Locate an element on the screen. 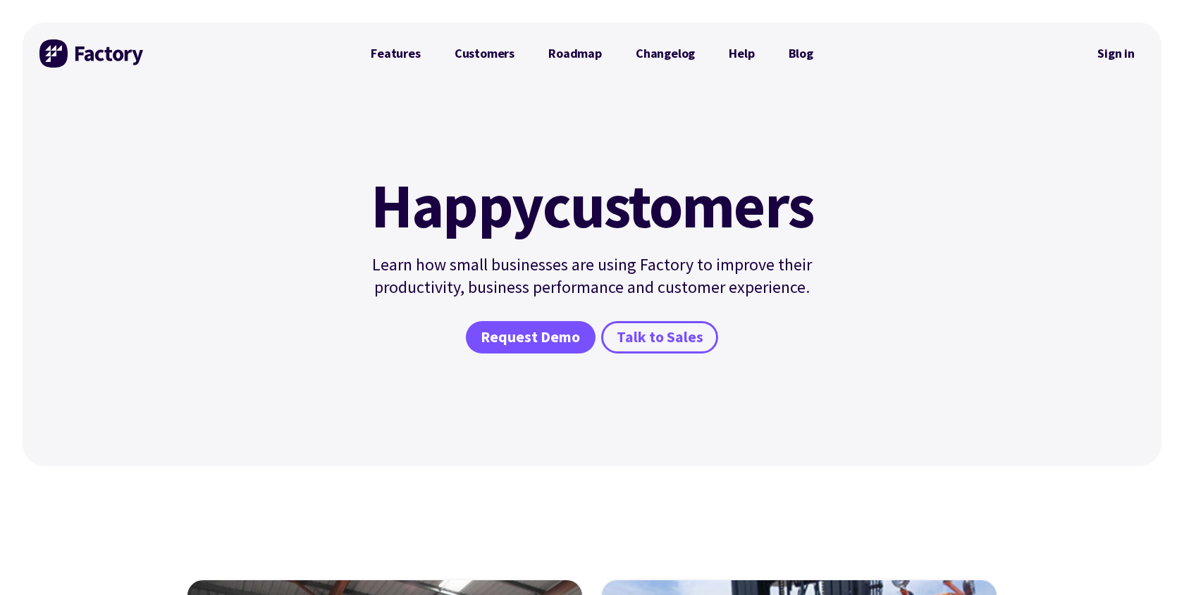  a: Request Demo is located at coordinates (530, 337).